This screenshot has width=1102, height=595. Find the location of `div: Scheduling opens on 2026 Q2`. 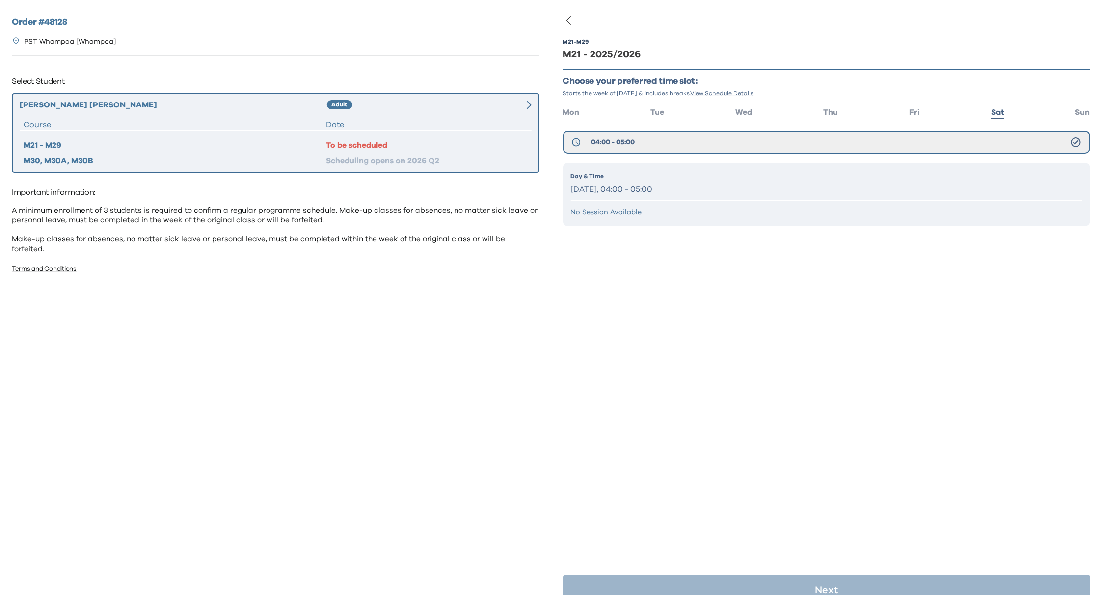

div: Scheduling opens on 2026 Q2 is located at coordinates (427, 161).